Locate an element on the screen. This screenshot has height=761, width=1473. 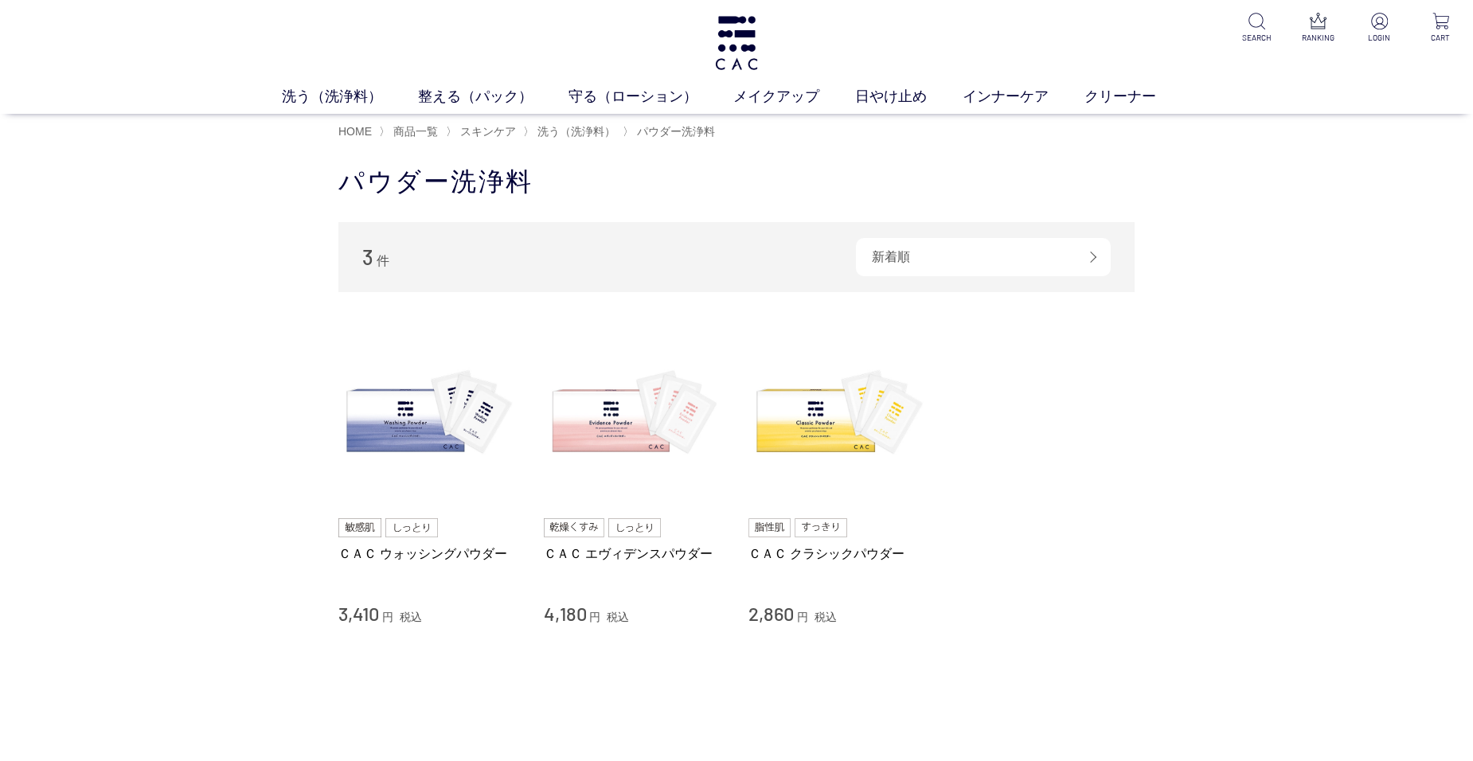
a: SEARCH is located at coordinates (1257, 28).